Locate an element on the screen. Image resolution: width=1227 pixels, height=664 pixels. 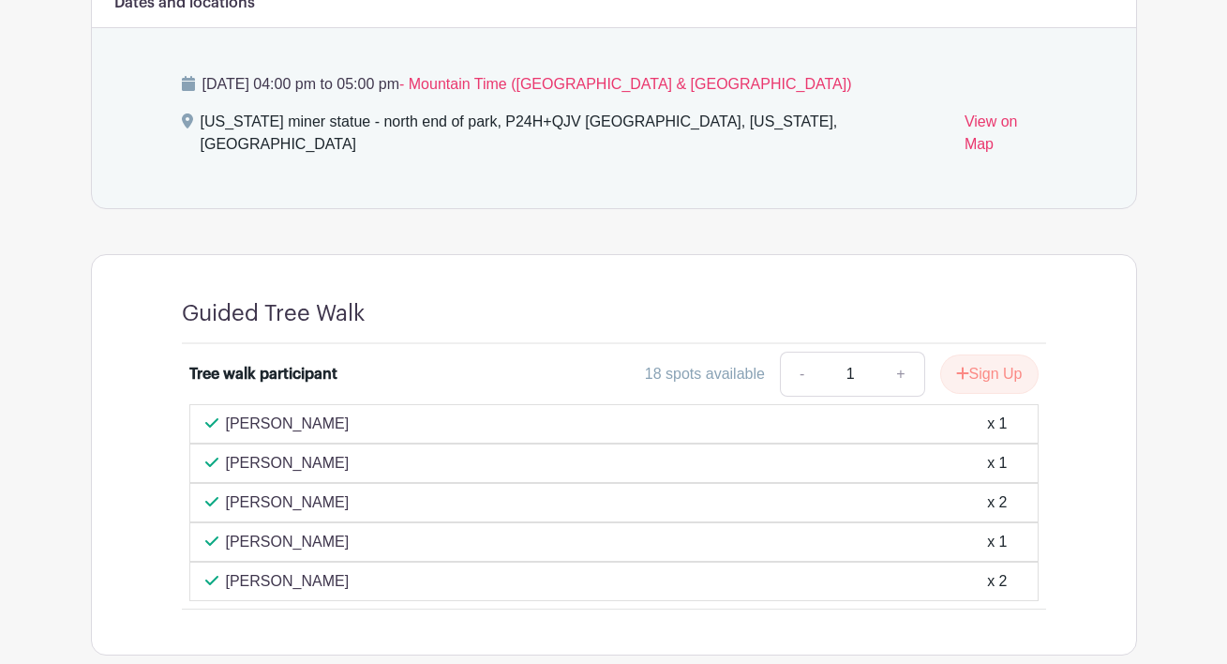
button: Sign Up is located at coordinates (989, 374).